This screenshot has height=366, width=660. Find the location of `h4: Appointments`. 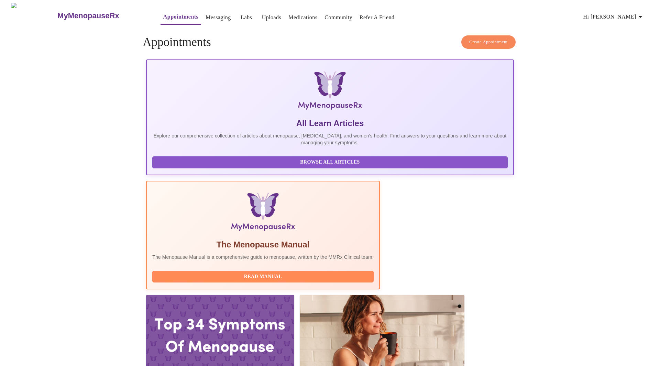

h4: Appointments is located at coordinates (330, 42).